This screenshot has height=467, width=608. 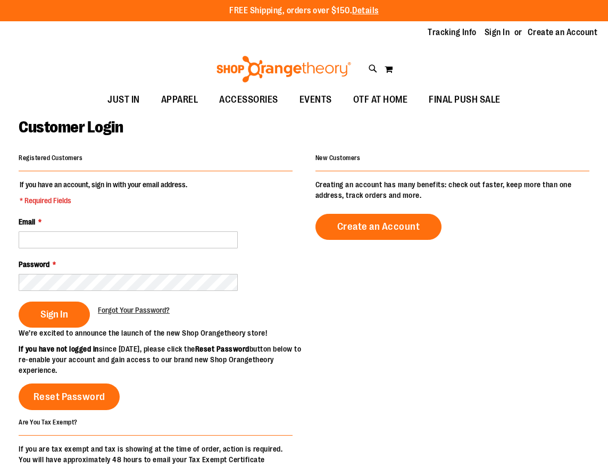 I want to click on span: Create an Account, so click(x=379, y=227).